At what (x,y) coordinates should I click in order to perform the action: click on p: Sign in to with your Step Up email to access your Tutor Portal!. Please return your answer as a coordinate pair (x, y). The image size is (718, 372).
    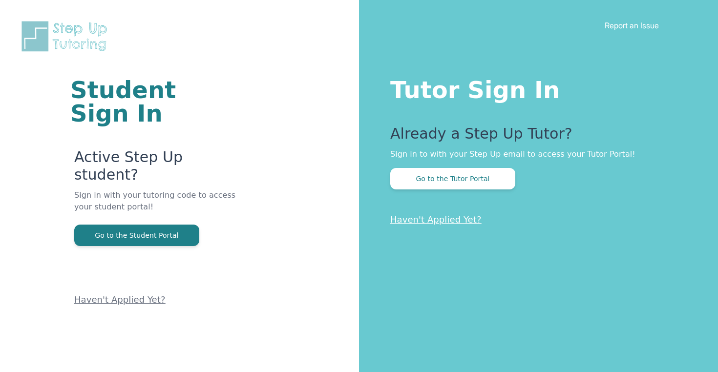
    Looking at the image, I should click on (534, 154).